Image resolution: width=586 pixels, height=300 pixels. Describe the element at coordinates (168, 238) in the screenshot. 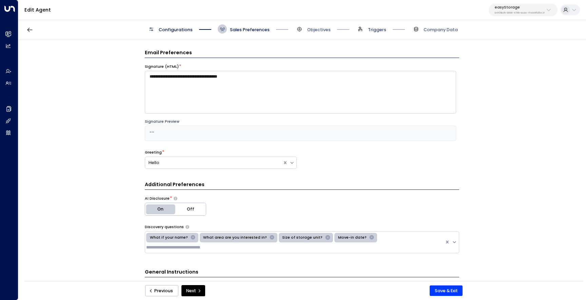

I see `div: What if your name?` at that location.